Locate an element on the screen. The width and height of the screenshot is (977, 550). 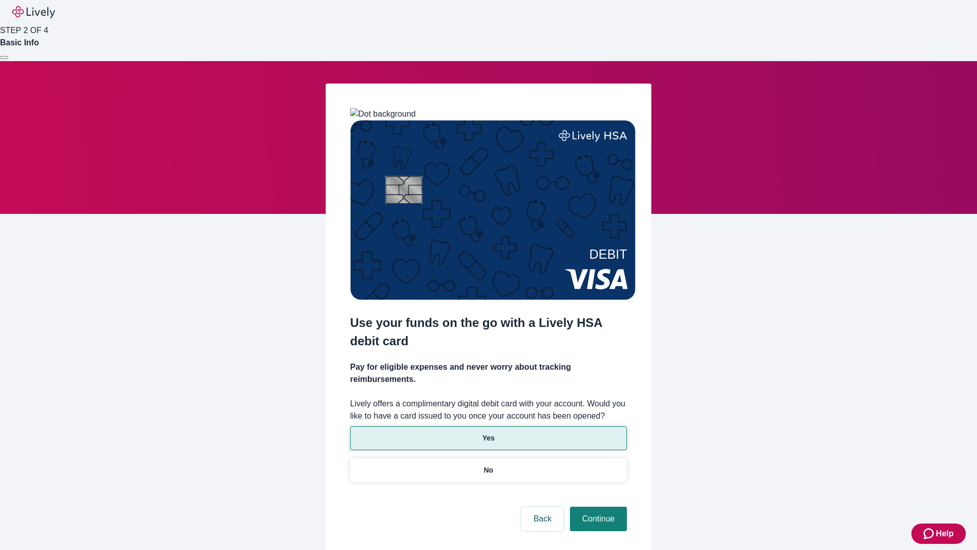
p: Yes is located at coordinates (489, 438).